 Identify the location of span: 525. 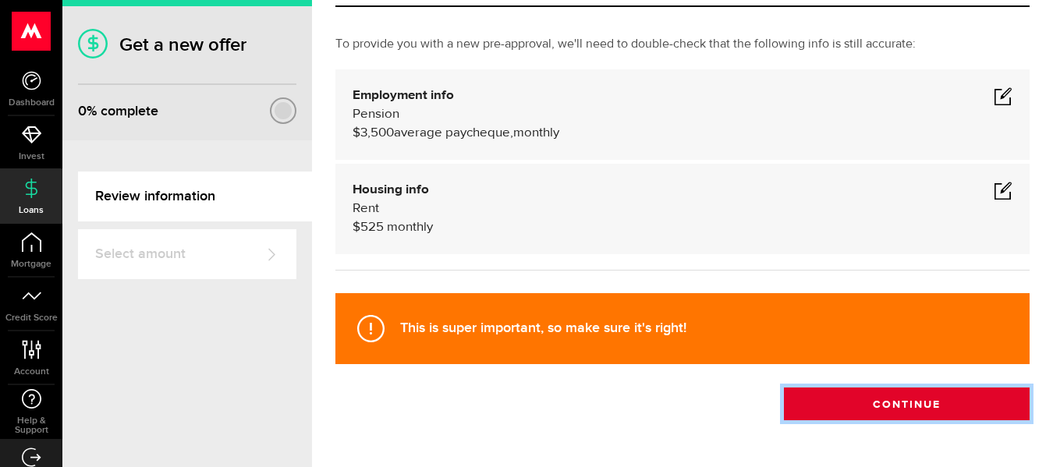
(372, 227).